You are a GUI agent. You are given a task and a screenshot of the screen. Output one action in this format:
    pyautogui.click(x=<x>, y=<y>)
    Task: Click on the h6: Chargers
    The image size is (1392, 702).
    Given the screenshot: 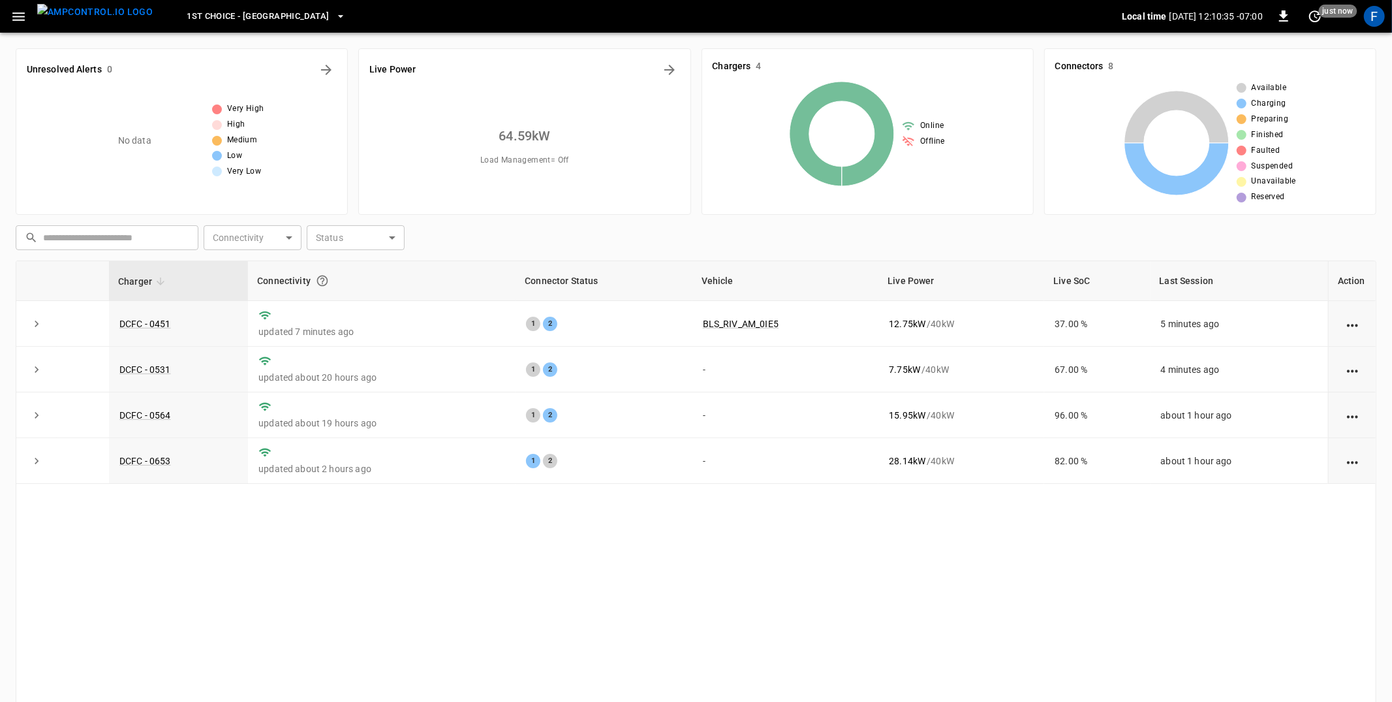 What is the action you would take?
    pyautogui.click(x=732, y=67)
    